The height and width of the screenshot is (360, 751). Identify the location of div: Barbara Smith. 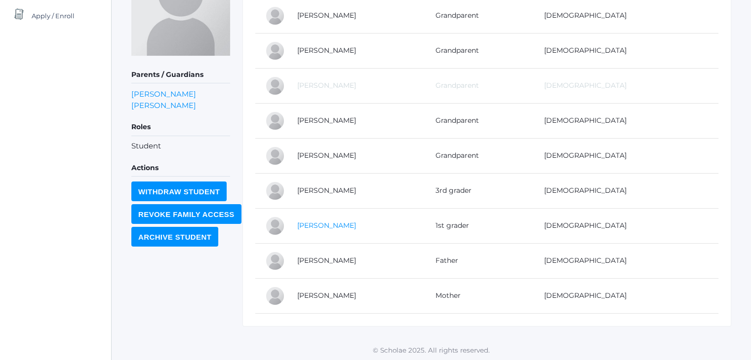
(275, 156).